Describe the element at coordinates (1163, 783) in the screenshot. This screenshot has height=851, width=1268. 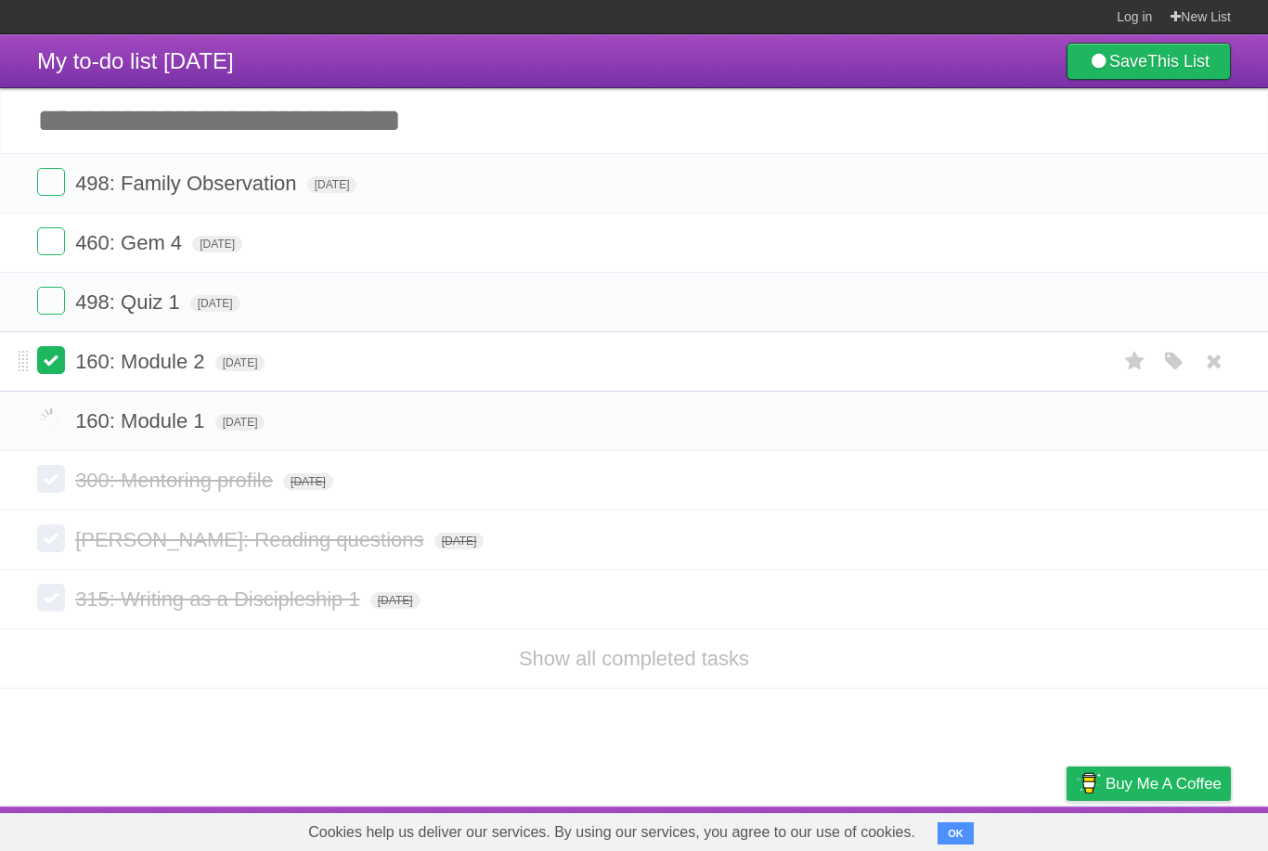
I see `span: Buy me a coffee` at that location.